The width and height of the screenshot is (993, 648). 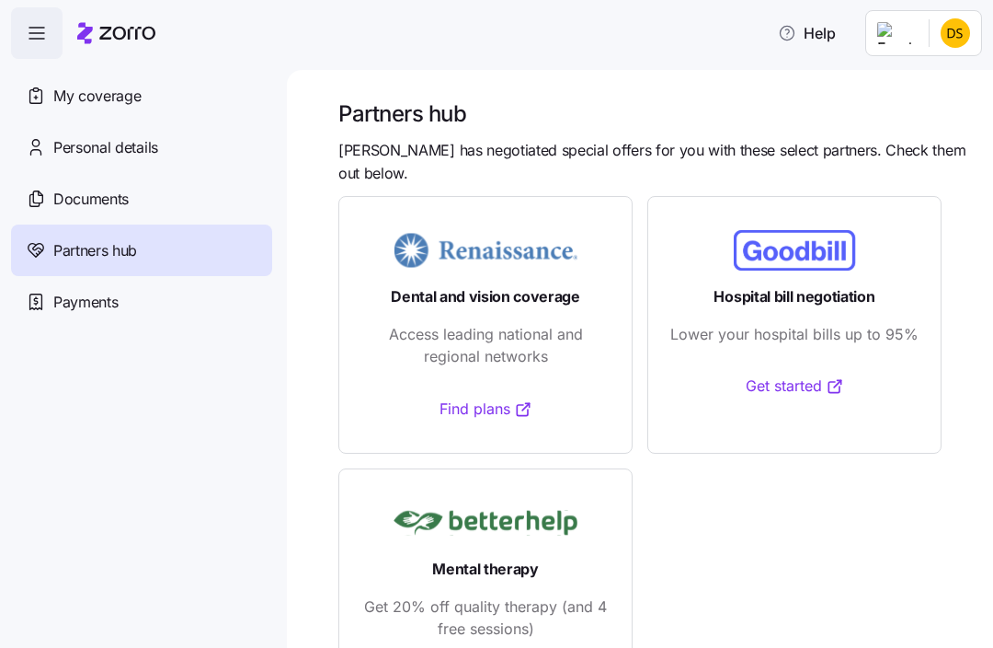 What do you see at coordinates (142, 199) in the screenshot?
I see `a: Documents` at bounding box center [142, 199].